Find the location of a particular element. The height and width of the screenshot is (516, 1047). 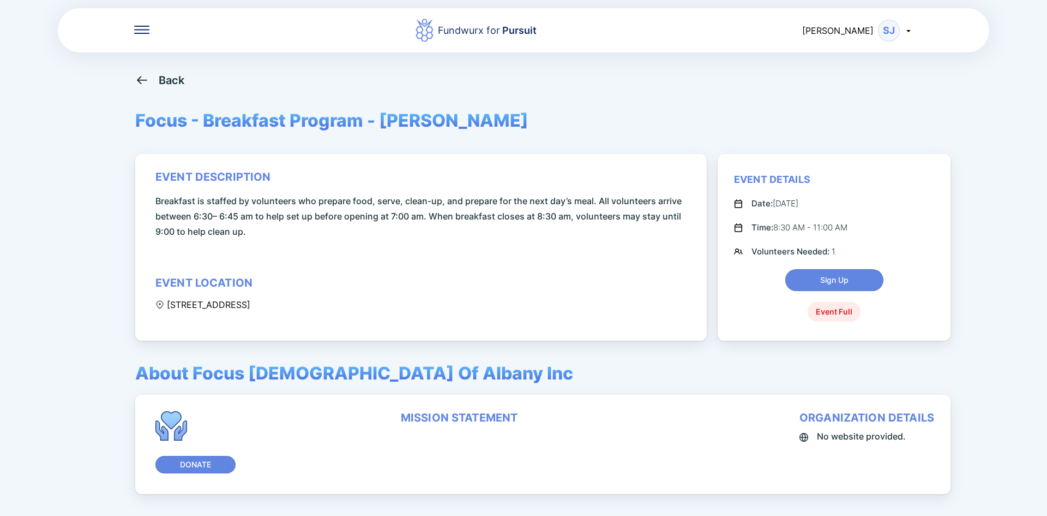

button: Donate is located at coordinates (195, 464).